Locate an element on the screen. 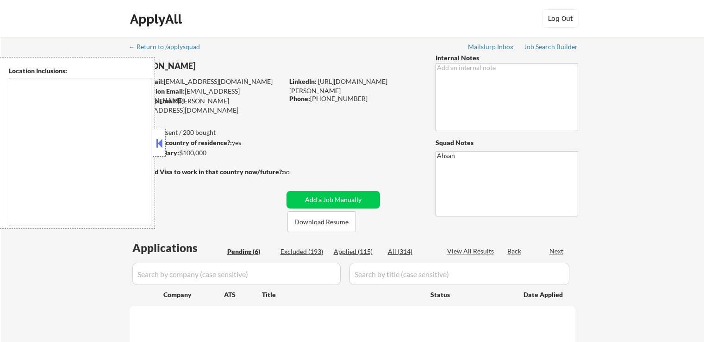 The height and width of the screenshot is (342, 704). div: All (314) is located at coordinates (411, 251).